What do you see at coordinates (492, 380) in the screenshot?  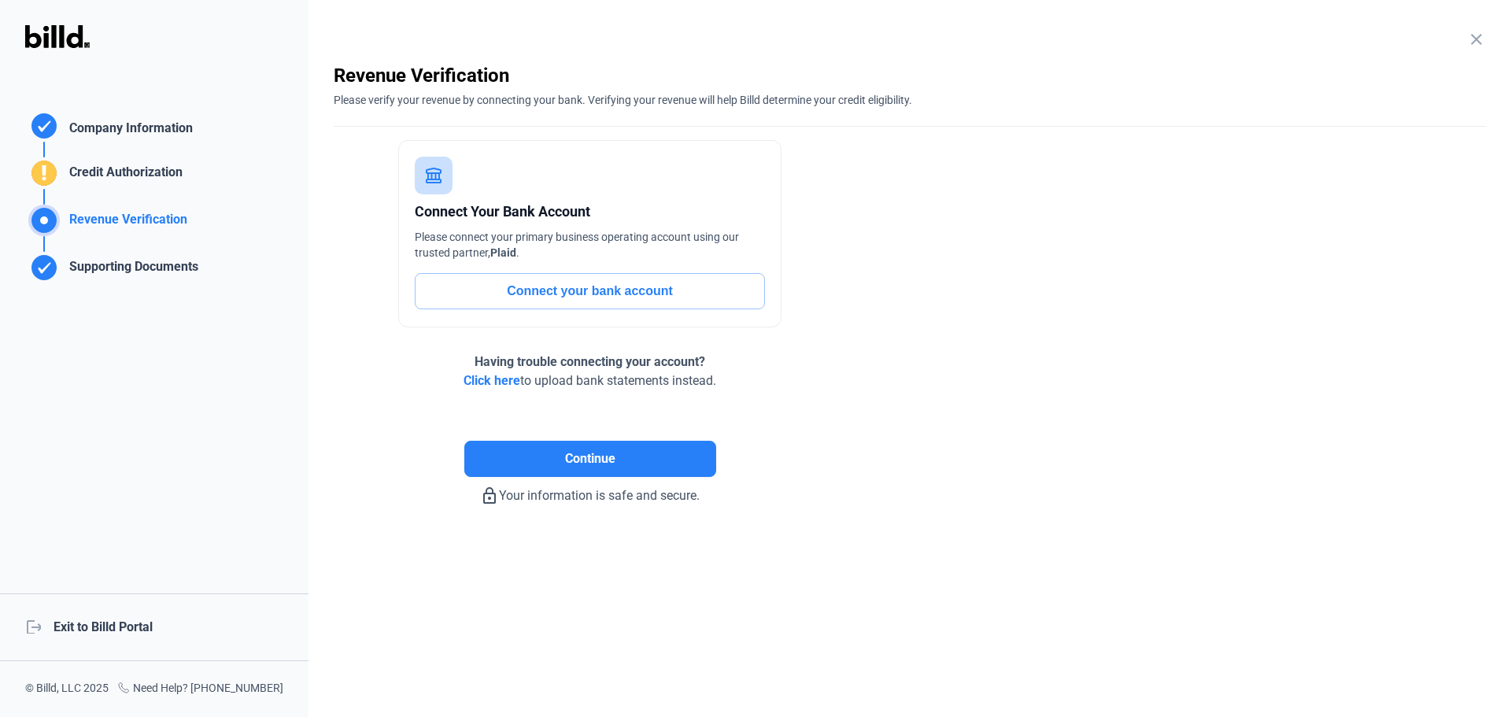 I see `span: Click here` at bounding box center [492, 380].